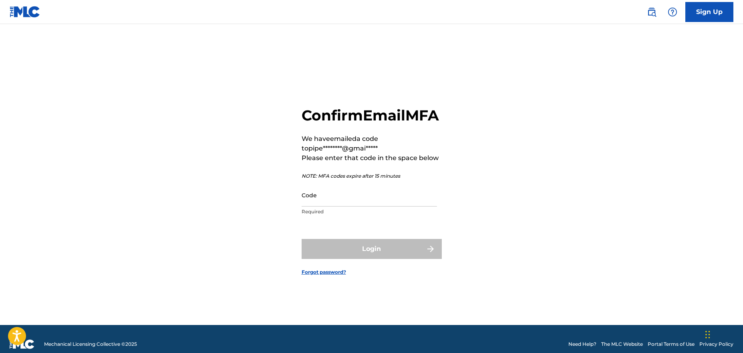 This screenshot has width=743, height=353. What do you see at coordinates (672, 12) in the screenshot?
I see `div: Help` at bounding box center [672, 12].